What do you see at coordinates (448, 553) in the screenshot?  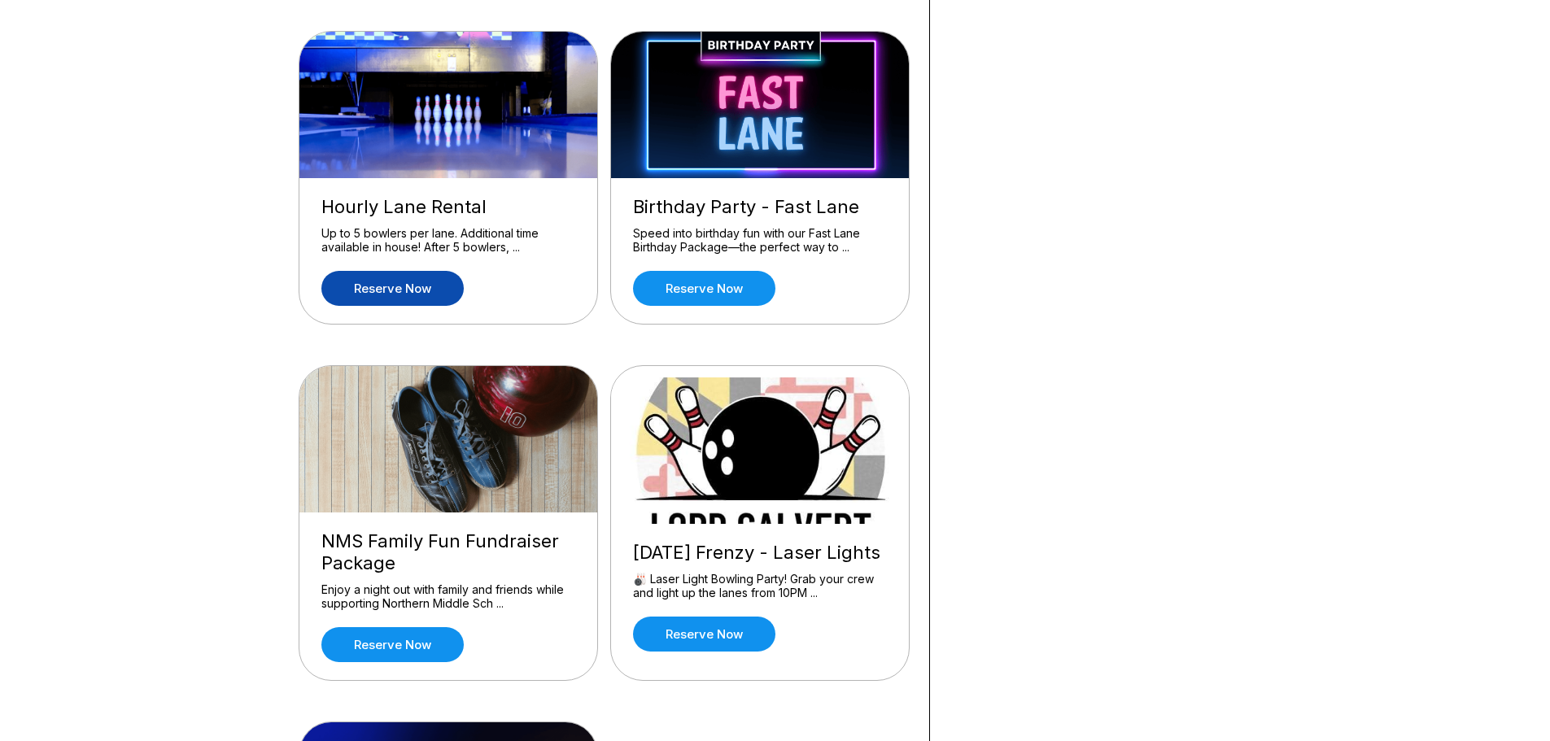 I see `div: NMS Family Fun Fundraiser Package` at bounding box center [448, 553].